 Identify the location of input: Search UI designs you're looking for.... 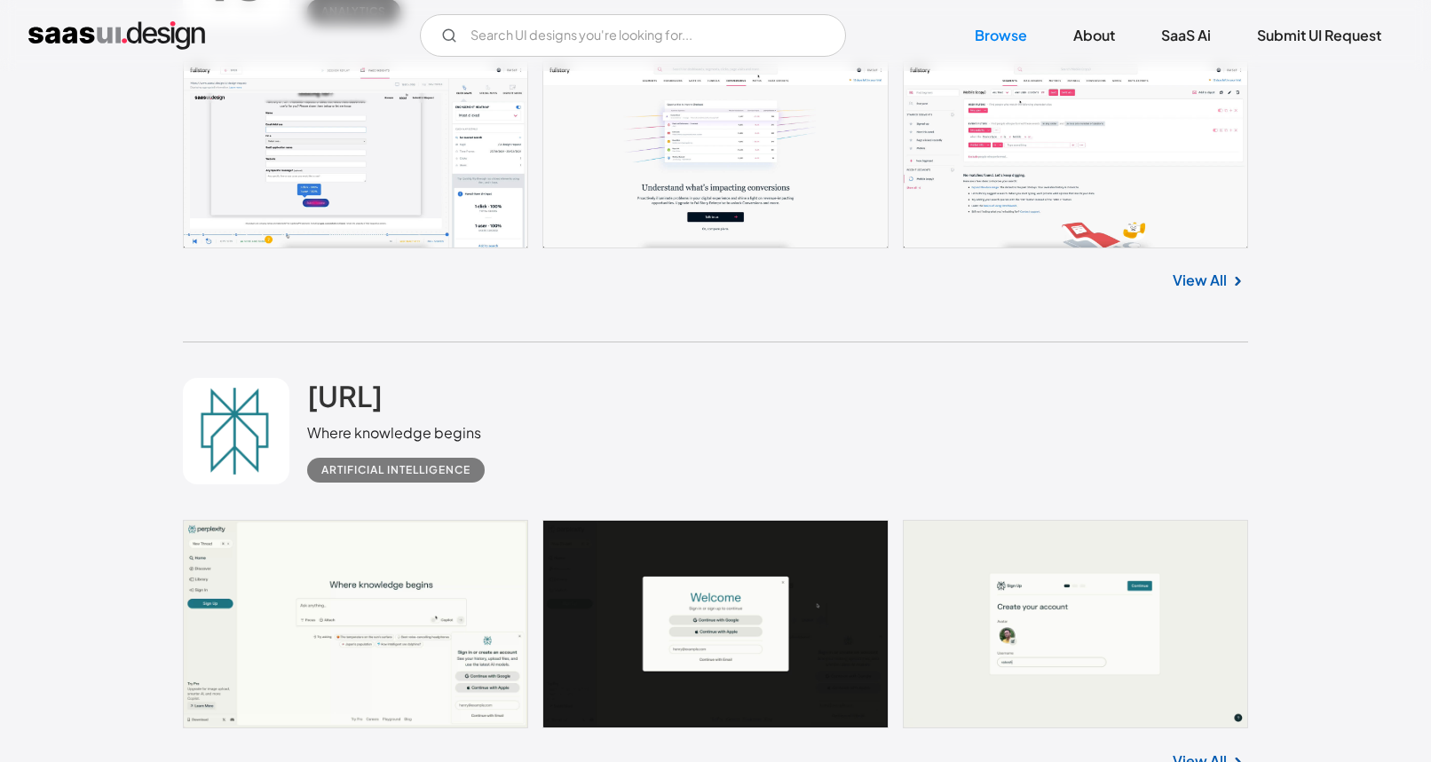
(633, 36).